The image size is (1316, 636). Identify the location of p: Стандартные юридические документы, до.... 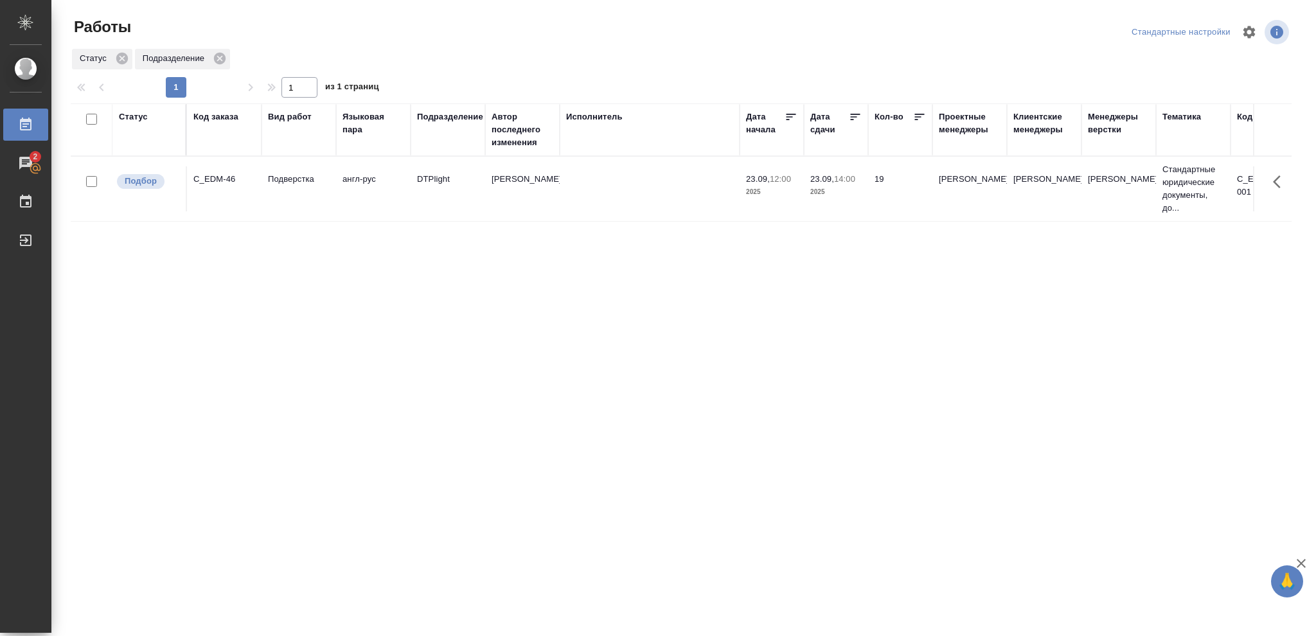
(1193, 189).